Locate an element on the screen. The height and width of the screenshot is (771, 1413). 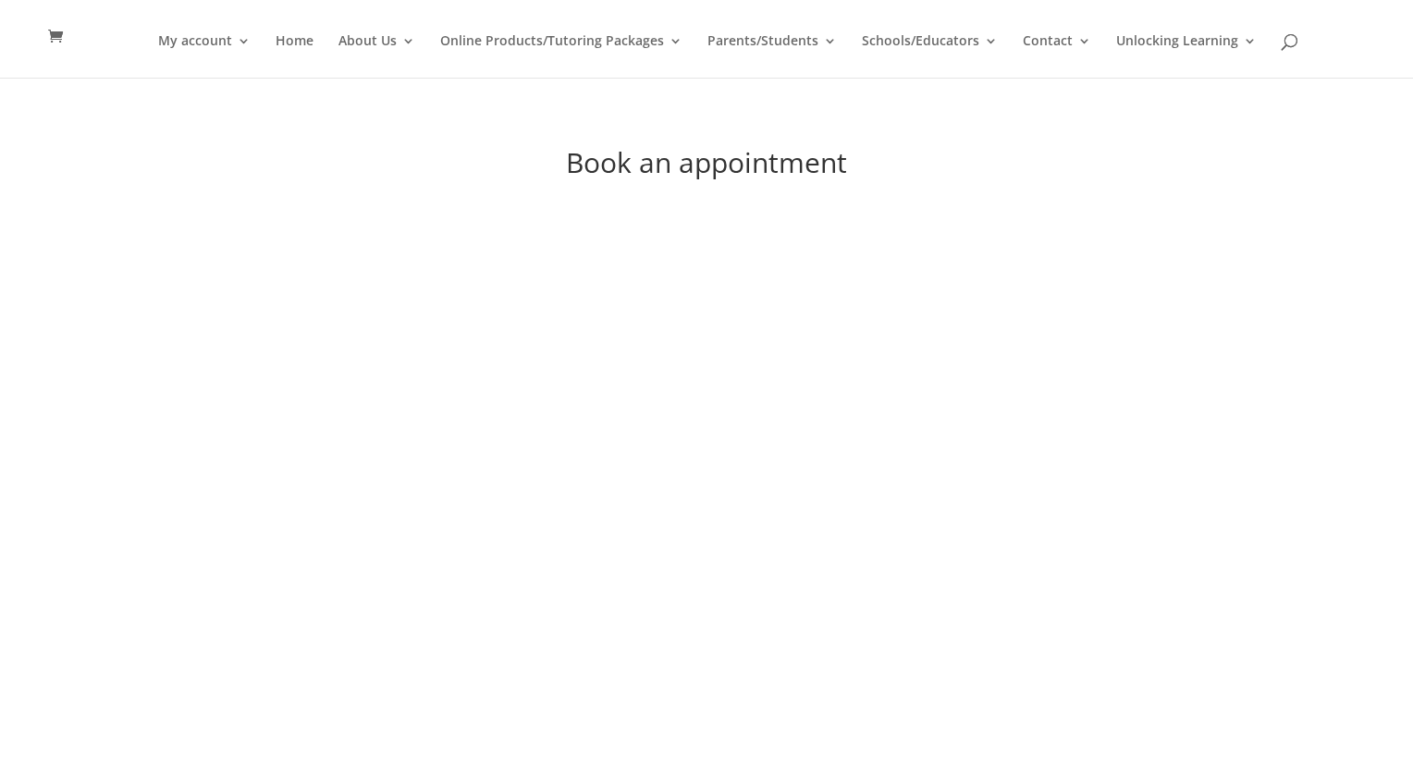
a: My account is located at coordinates (204, 56).